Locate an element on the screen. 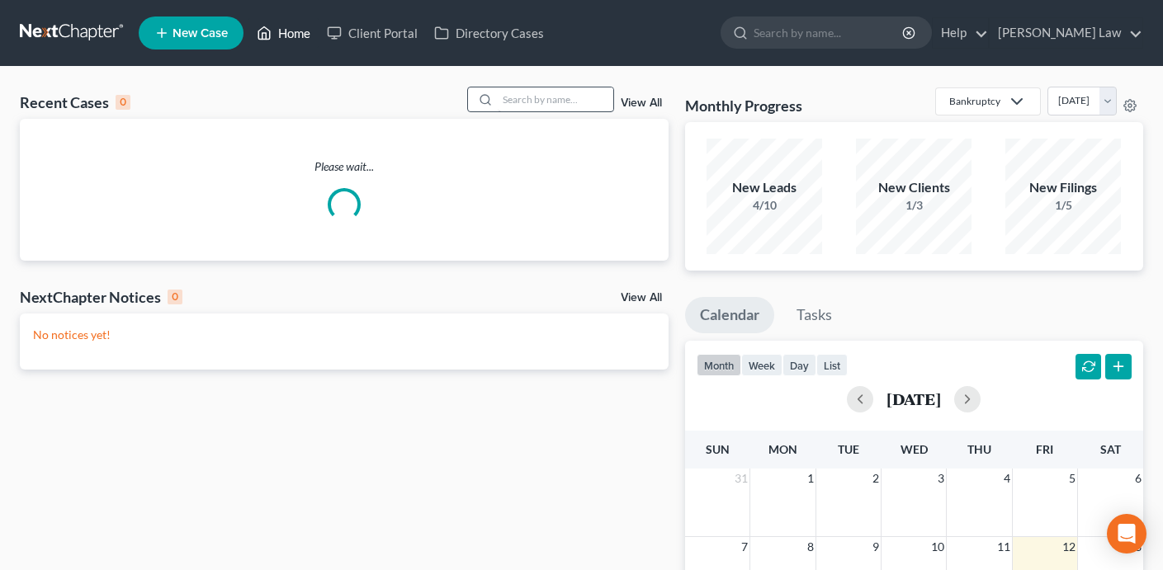 Image resolution: width=1163 pixels, height=570 pixels. span: Sun is located at coordinates (717, 449).